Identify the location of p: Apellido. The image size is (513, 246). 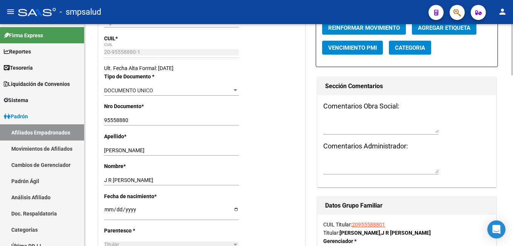
(133, 136).